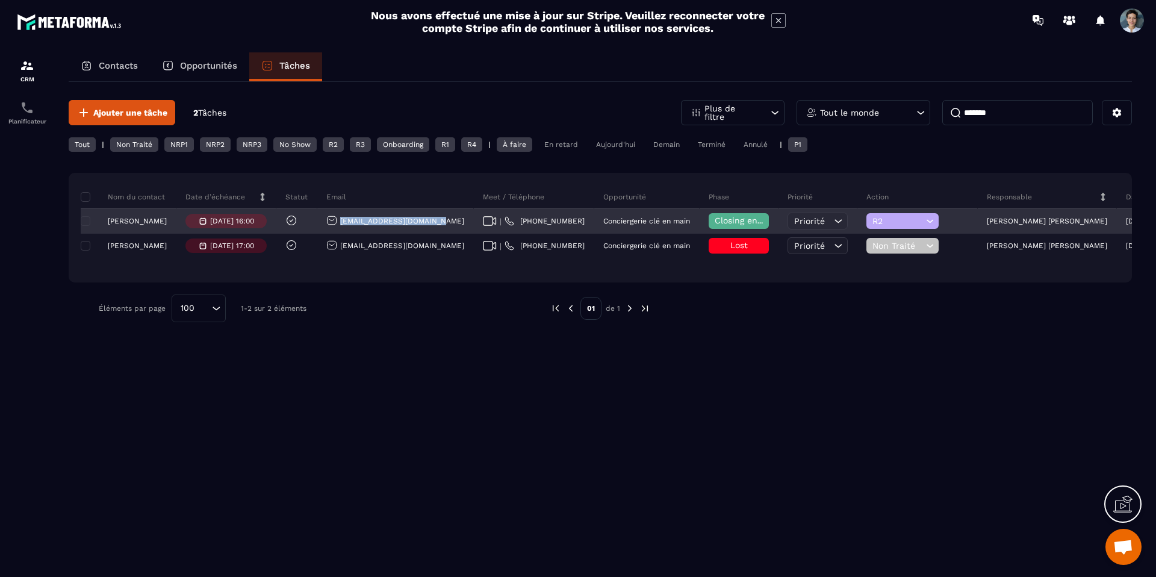 The image size is (1156, 577). I want to click on p: 2, so click(209, 113).